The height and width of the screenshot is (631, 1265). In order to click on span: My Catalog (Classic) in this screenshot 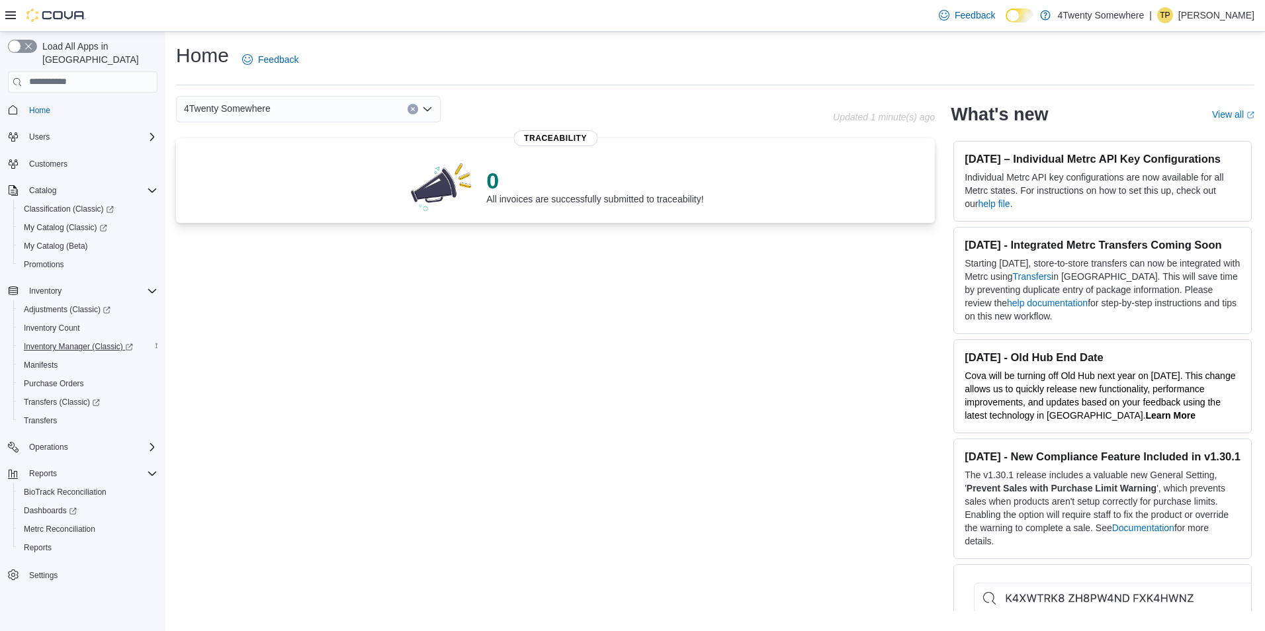, I will do `click(65, 228)`.